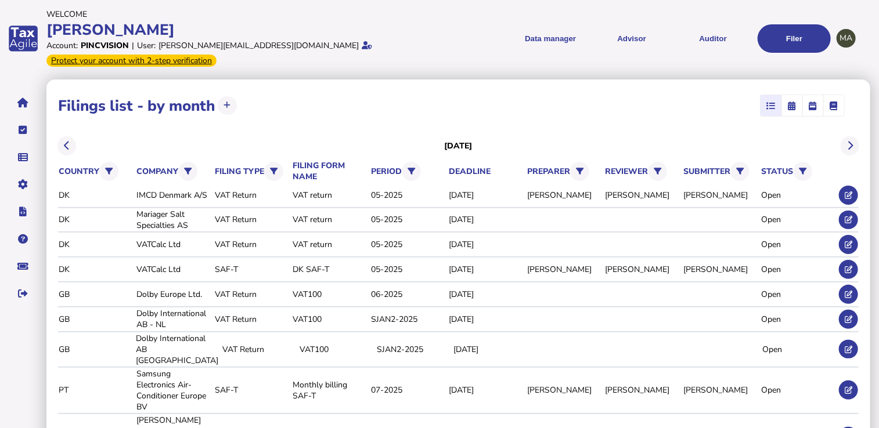 This screenshot has width=879, height=428. I want to click on button: Previous, so click(67, 146).